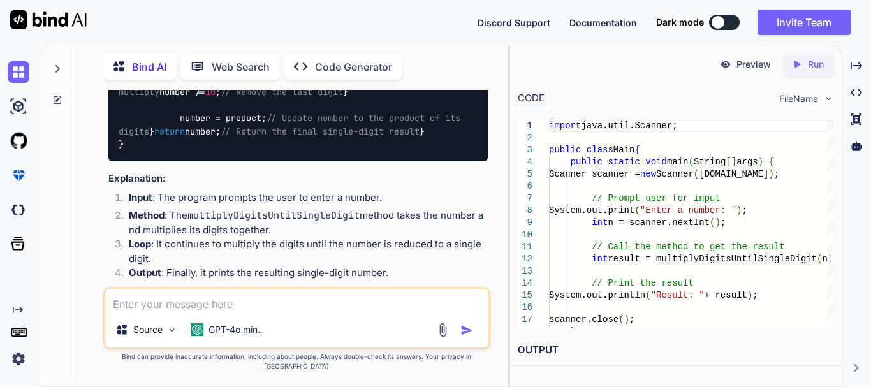 The image size is (871, 387). What do you see at coordinates (282, 85) in the screenshot?
I see `span: // Get the last digit and multiply` at bounding box center [282, 85].